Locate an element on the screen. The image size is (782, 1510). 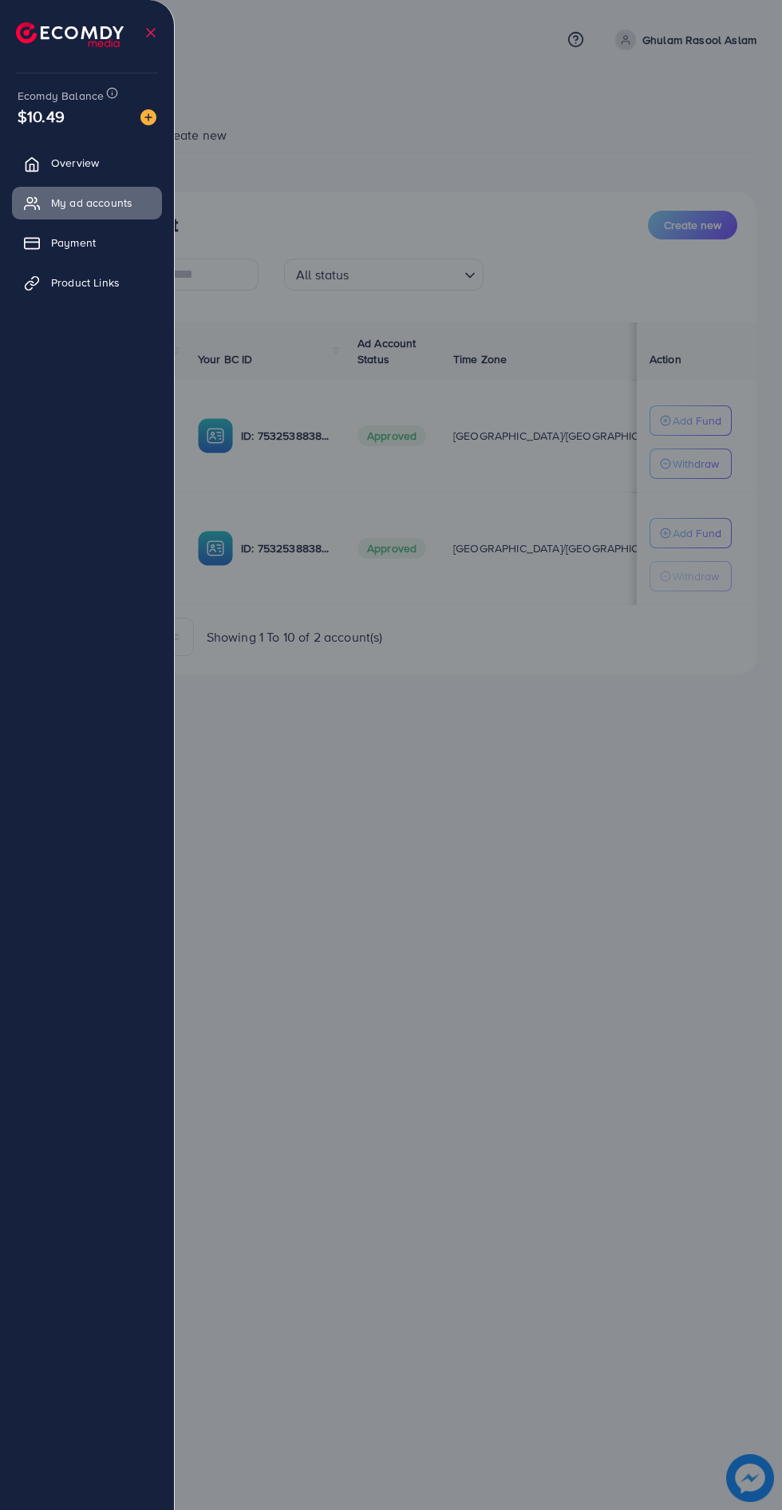
a: My ad accounts is located at coordinates (87, 203).